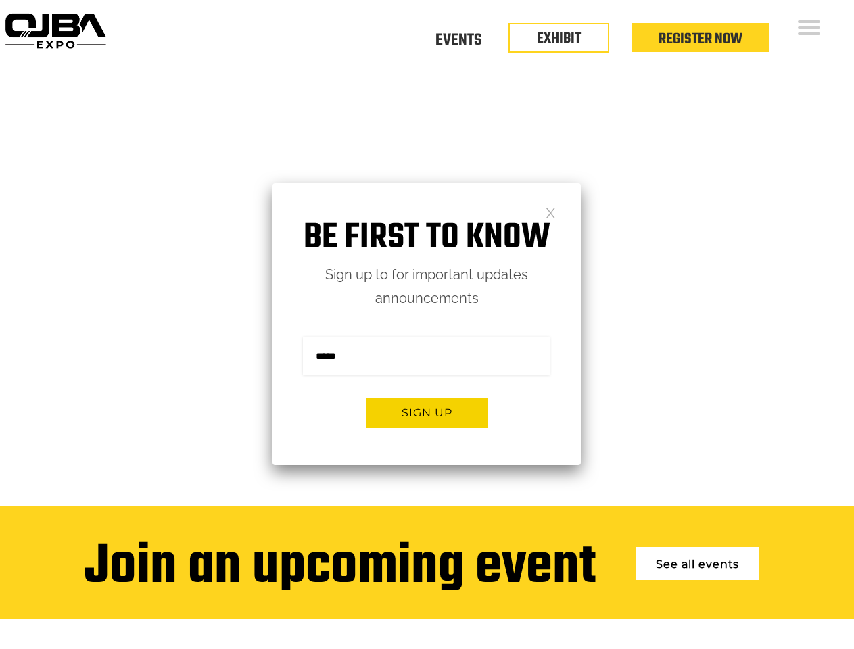 The height and width of the screenshot is (649, 854). I want to click on button: Sign up, so click(427, 412).